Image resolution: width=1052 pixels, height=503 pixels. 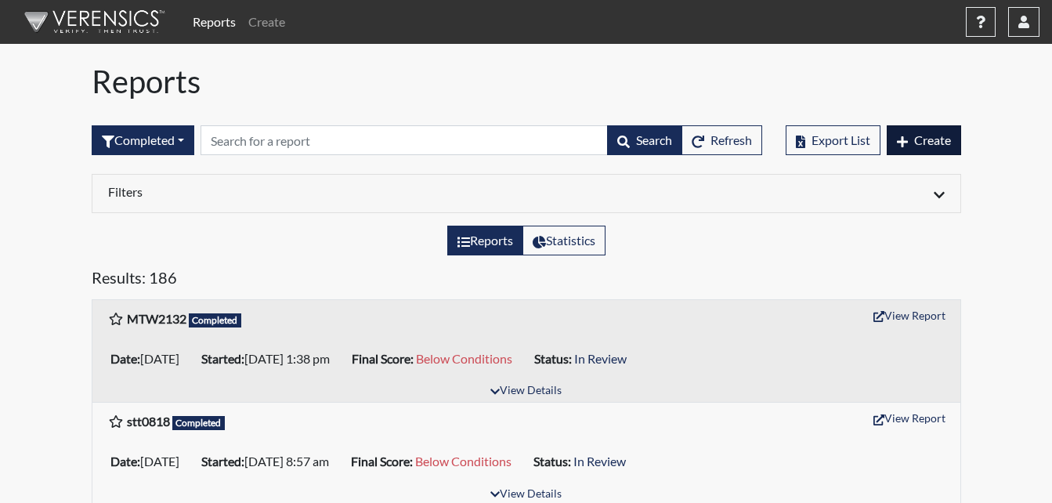 What do you see at coordinates (923, 140) in the screenshot?
I see `button: Create` at bounding box center [923, 140].